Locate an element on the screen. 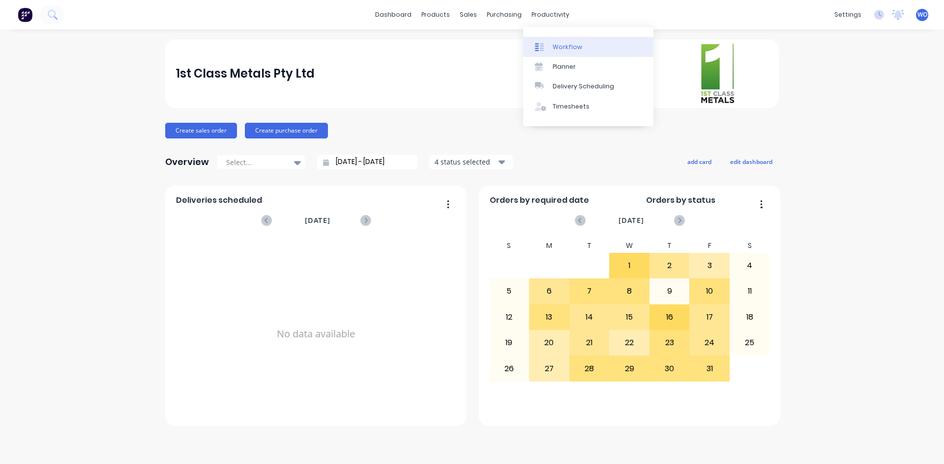 The height and width of the screenshot is (464, 944). div: Delivery Scheduling is located at coordinates (583, 86).